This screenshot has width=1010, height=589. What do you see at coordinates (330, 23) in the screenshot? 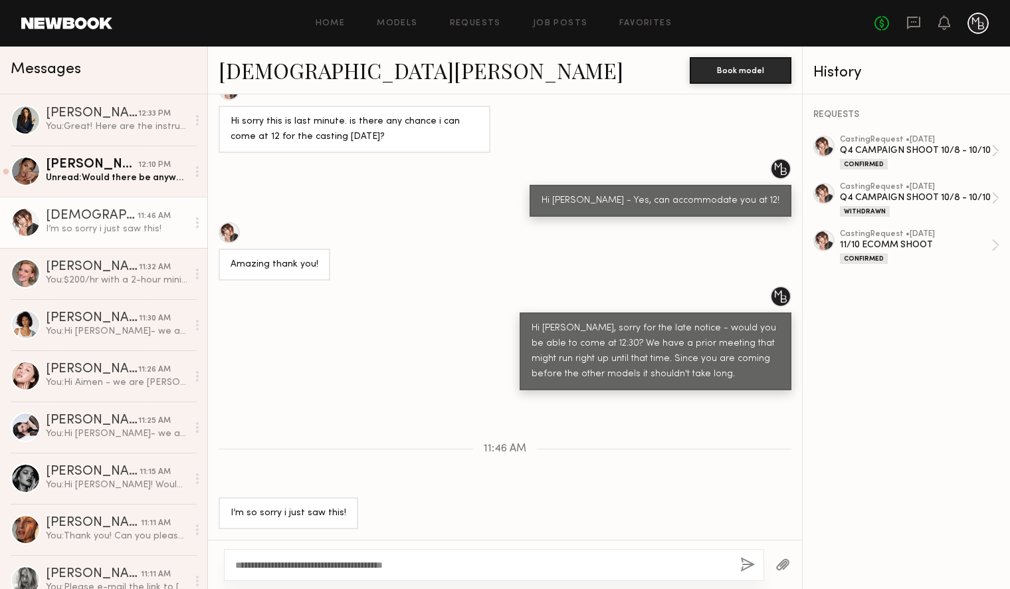
I see `a: Home` at bounding box center [330, 23].